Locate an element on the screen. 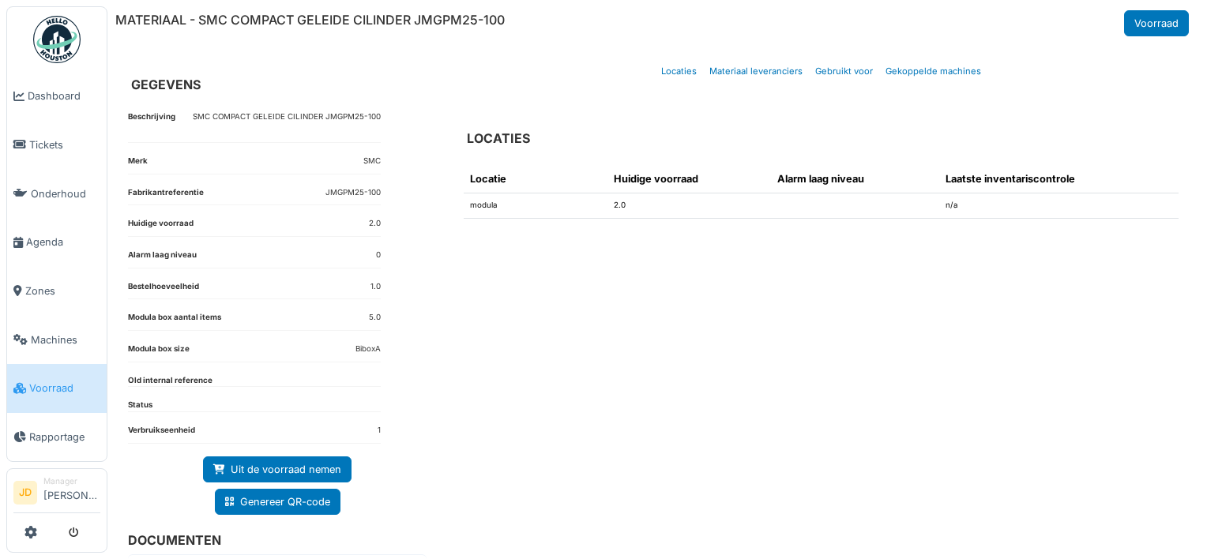  a: Uit de voorraad nemen is located at coordinates (277, 469).